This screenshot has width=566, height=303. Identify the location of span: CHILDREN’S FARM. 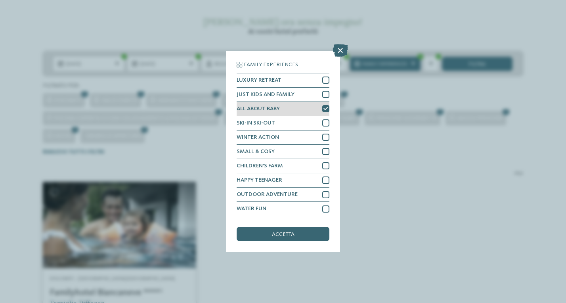
(260, 166).